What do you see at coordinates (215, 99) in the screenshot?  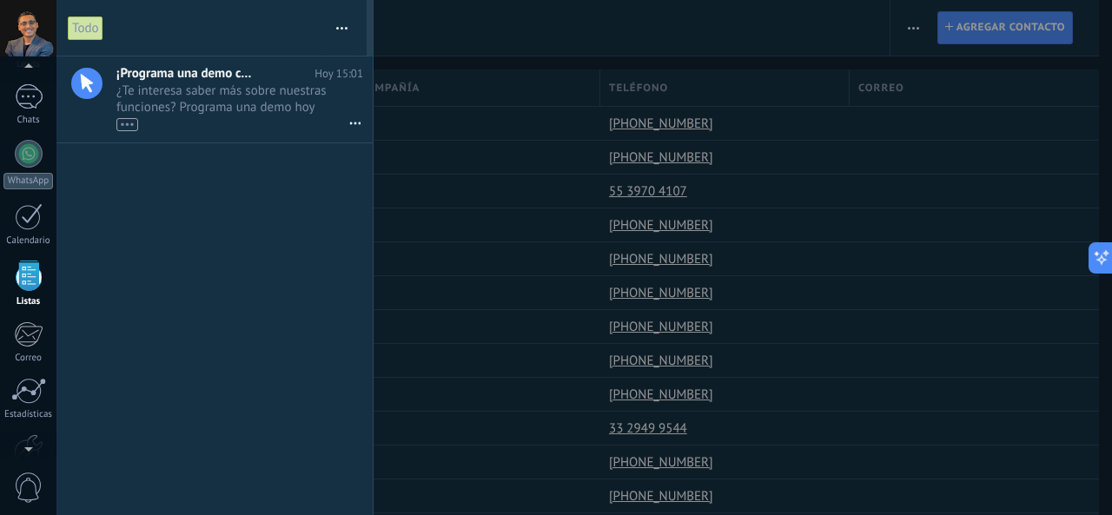 I see `a: ¡Programa una demo con un experto! Hoy 15:01 ¿Te interesa saber más sobre nuestras funciones? Pro...` at bounding box center [215, 99].